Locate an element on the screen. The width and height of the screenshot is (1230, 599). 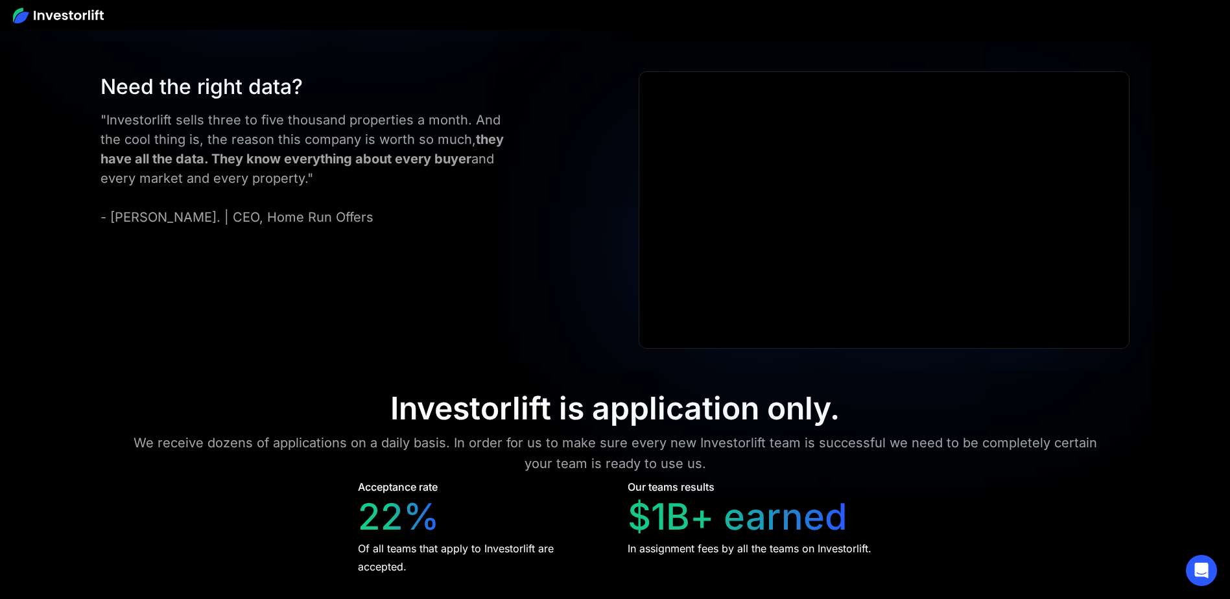
div: In assignment fees by all the teams on Investorlift. is located at coordinates (750, 549).